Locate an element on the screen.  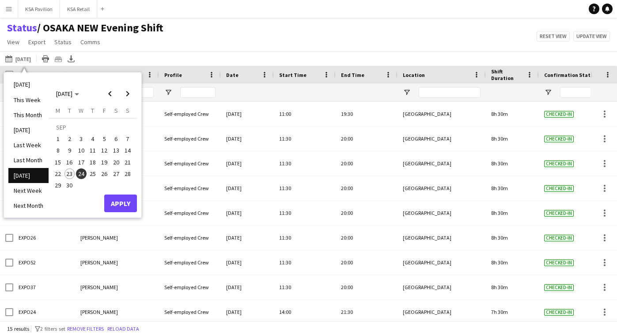
span: Status is located at coordinates (63, 42).